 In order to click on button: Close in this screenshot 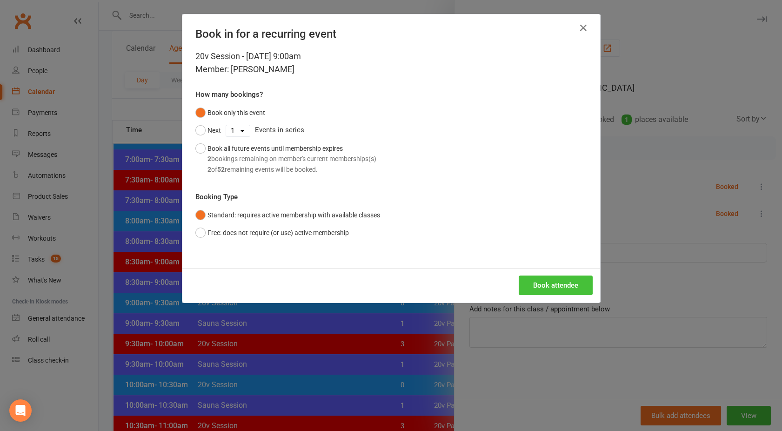, I will do `click(583, 28)`.